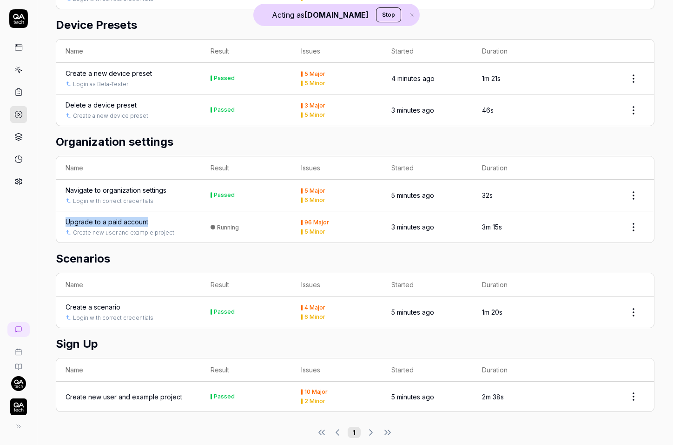 This screenshot has height=445, width=673. Describe the element at coordinates (487, 195) in the screenshot. I see `time: 32s` at that location.